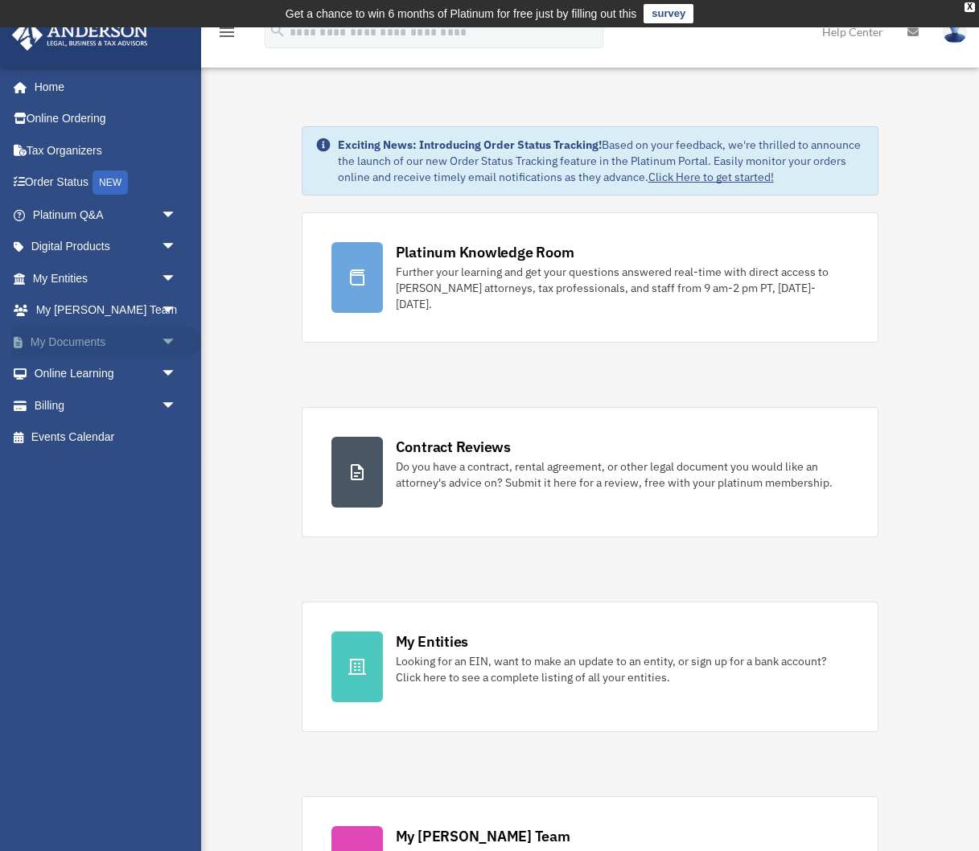 The width and height of the screenshot is (979, 851). I want to click on i: menu, so click(227, 32).